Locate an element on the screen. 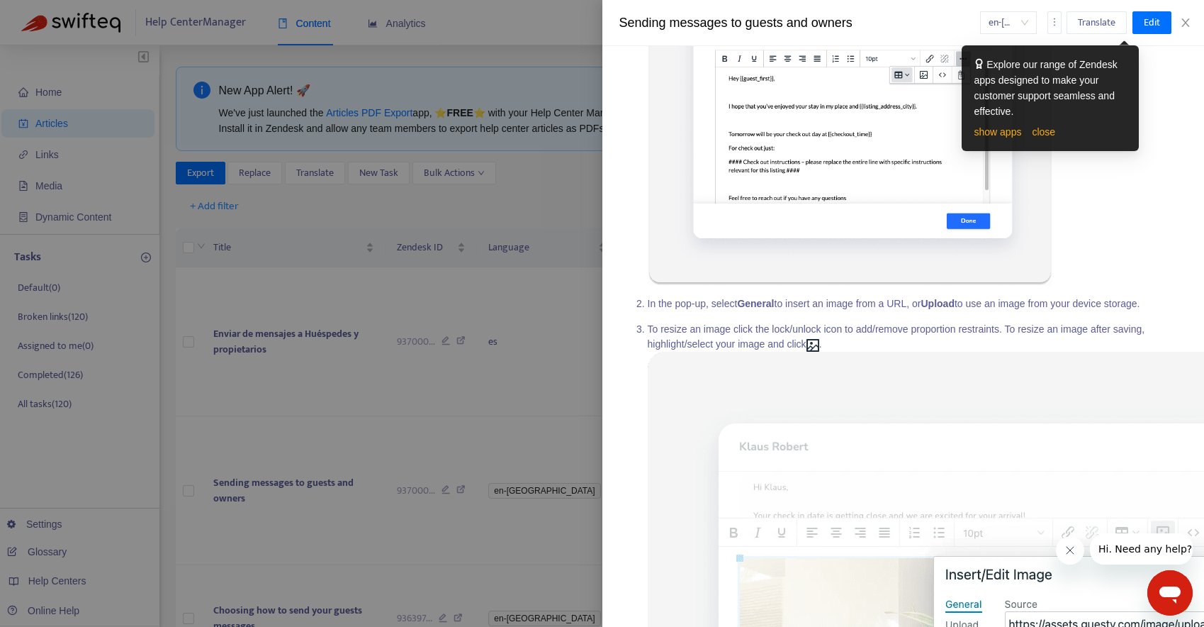 This screenshot has width=1204, height=627. button: more is located at coordinates (1055, 23).